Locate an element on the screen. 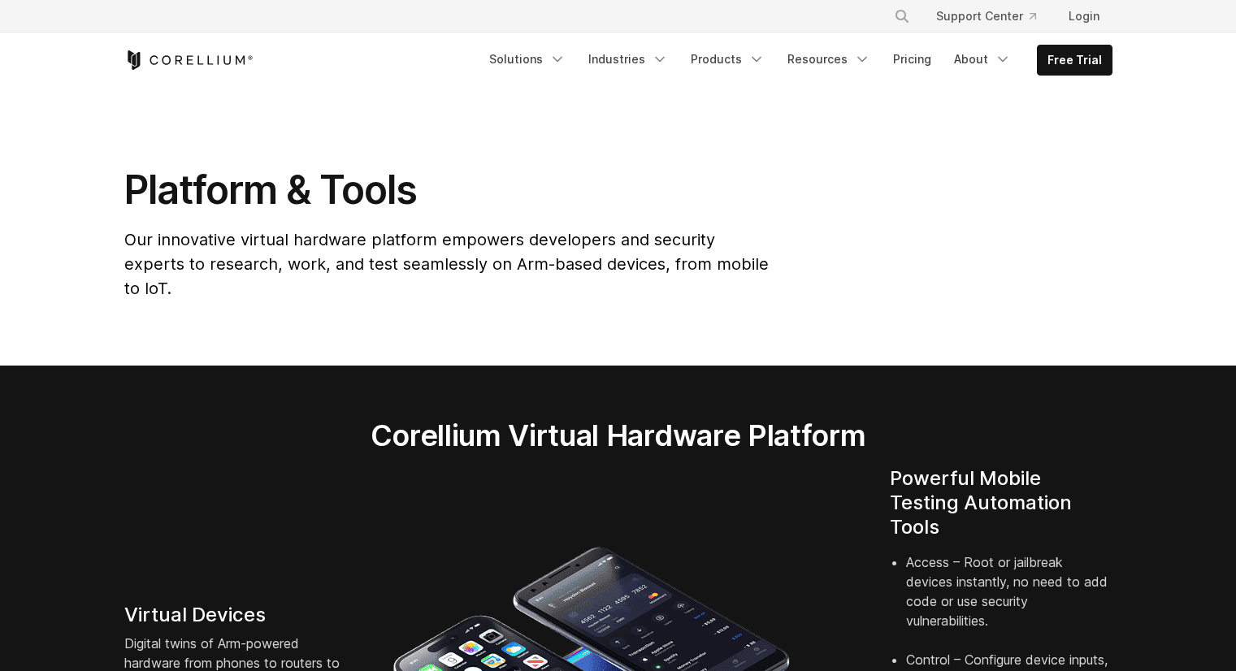 The image size is (1236, 671). a: Corellium Home is located at coordinates (188, 60).